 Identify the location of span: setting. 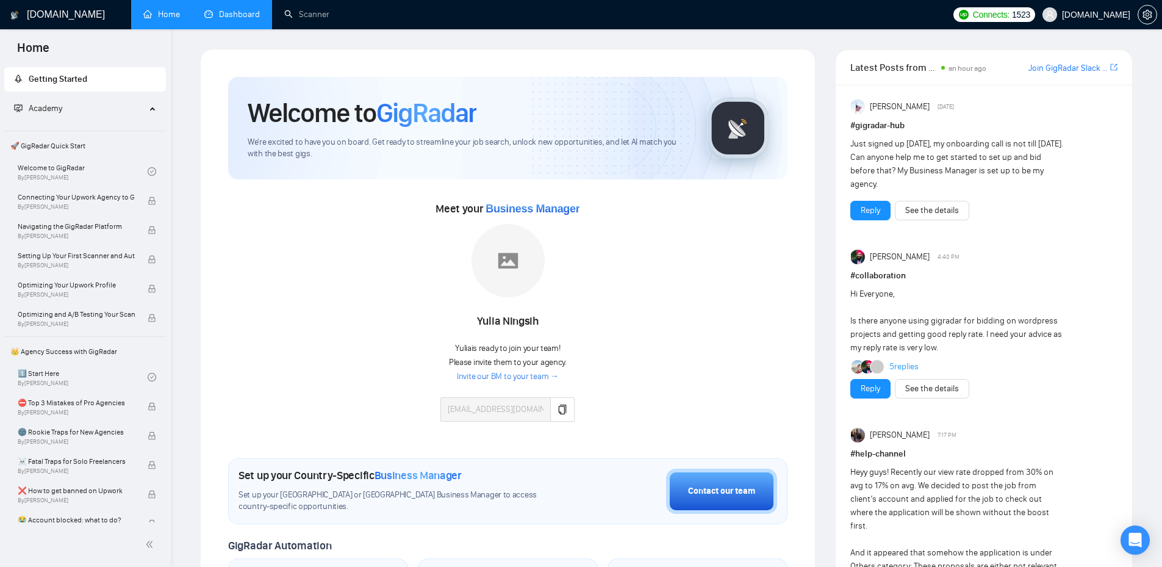
(1148, 15).